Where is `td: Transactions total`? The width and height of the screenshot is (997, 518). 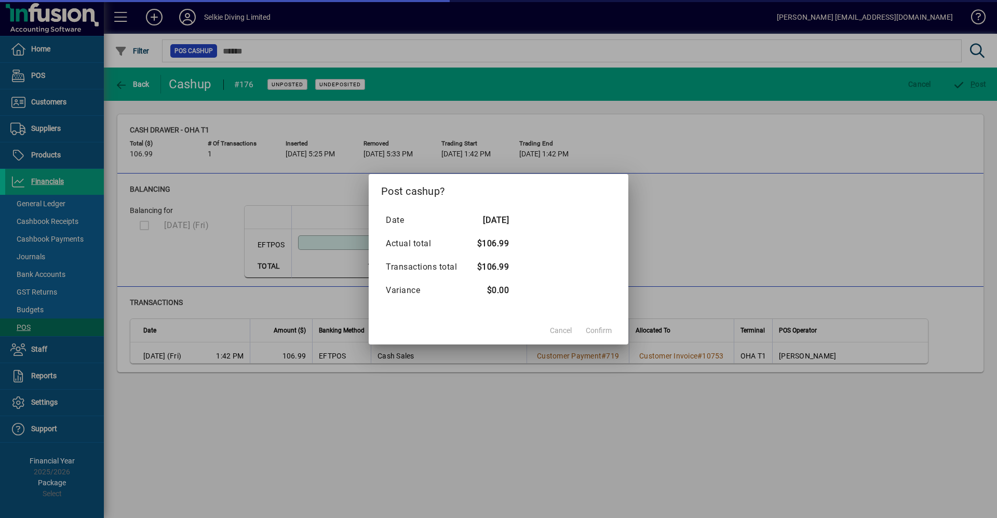 td: Transactions total is located at coordinates (426, 267).